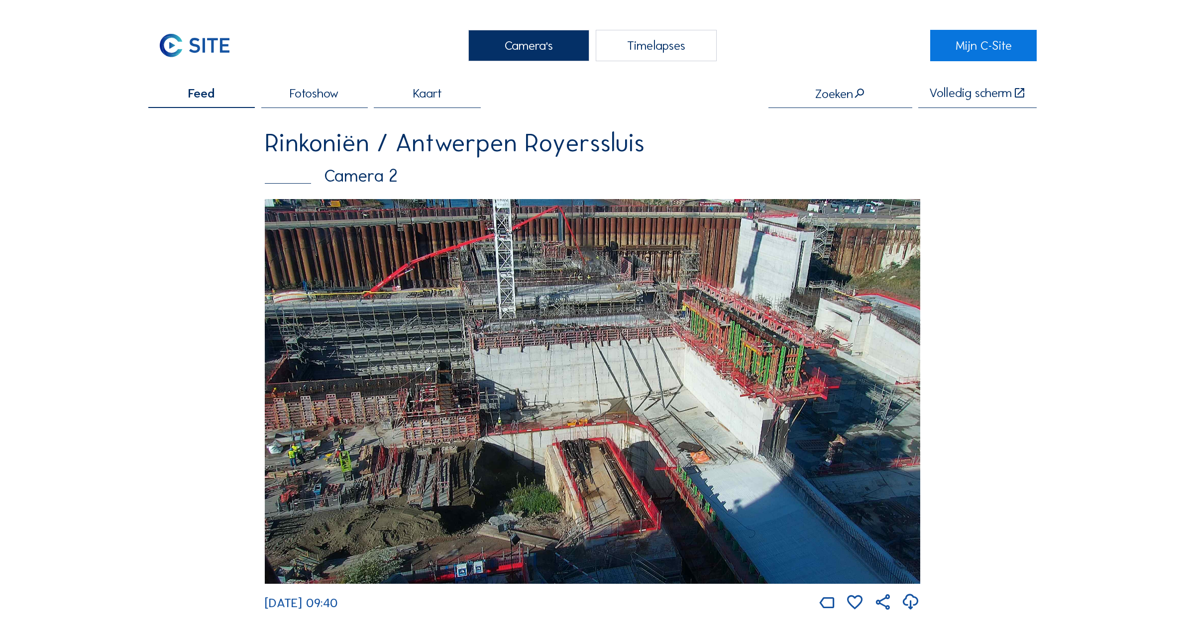 This screenshot has width=1185, height=641. What do you see at coordinates (314, 93) in the screenshot?
I see `span: Fotoshow` at bounding box center [314, 93].